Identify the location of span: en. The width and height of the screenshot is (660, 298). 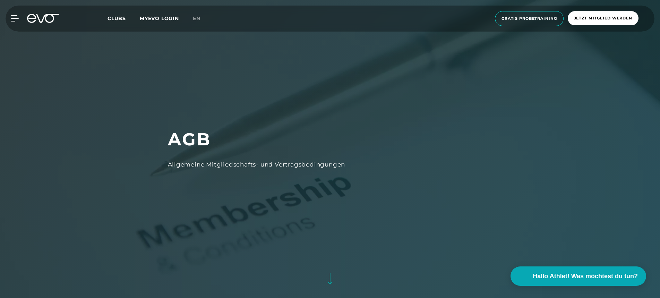
(197, 18).